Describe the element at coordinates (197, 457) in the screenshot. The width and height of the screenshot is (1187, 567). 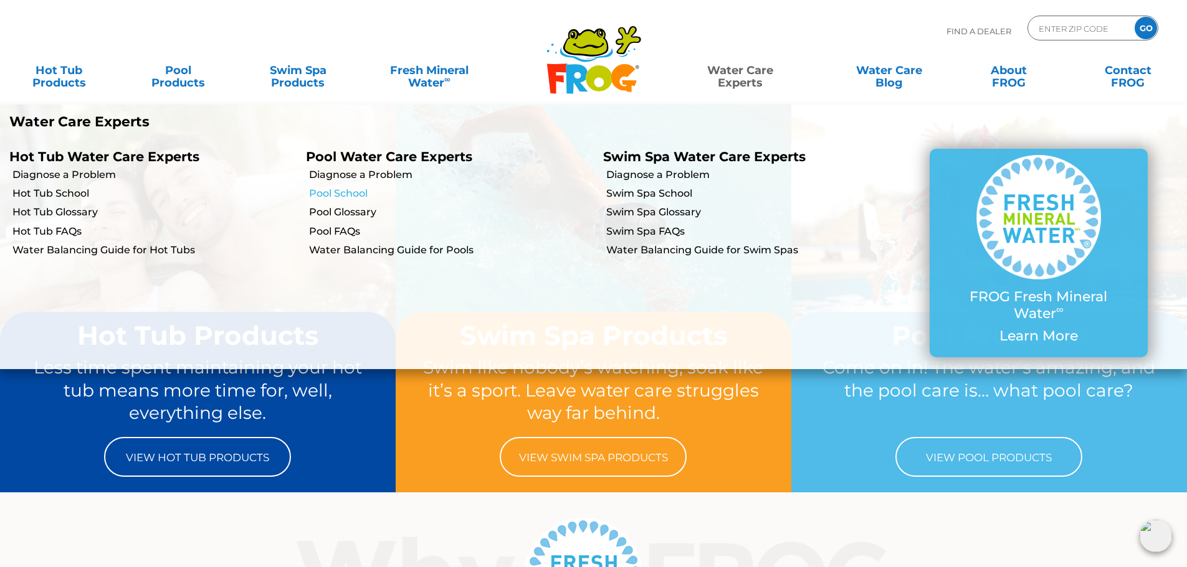
I see `a: View Hot Tub Products` at that location.